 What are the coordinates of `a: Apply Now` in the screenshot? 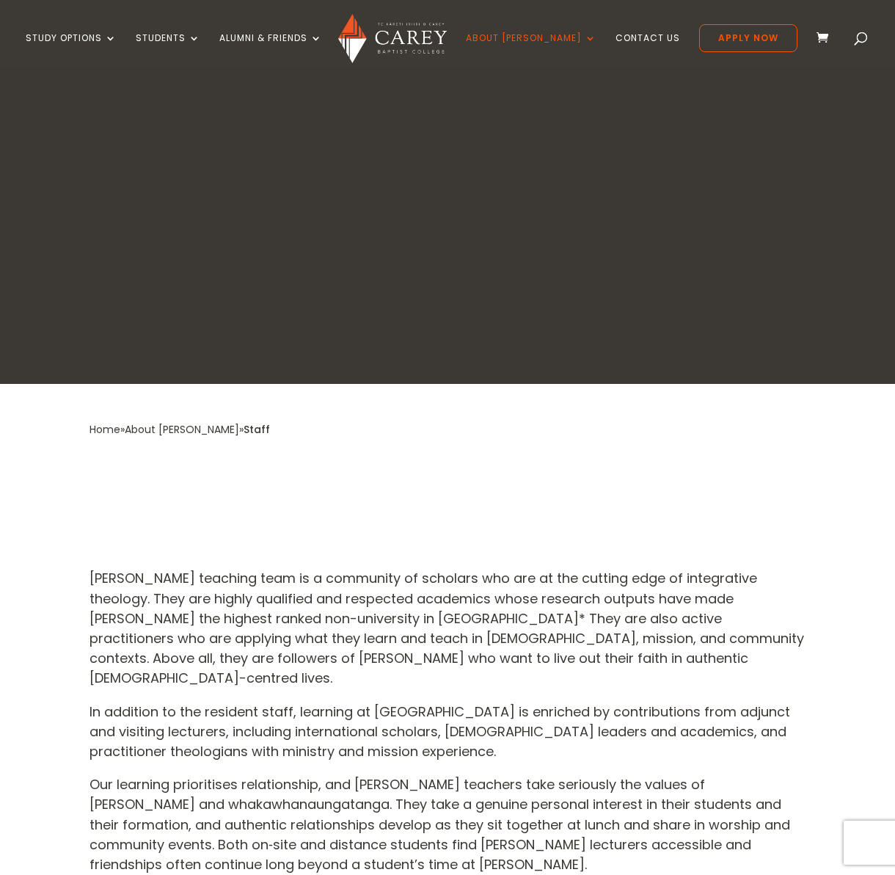 It's located at (749, 38).